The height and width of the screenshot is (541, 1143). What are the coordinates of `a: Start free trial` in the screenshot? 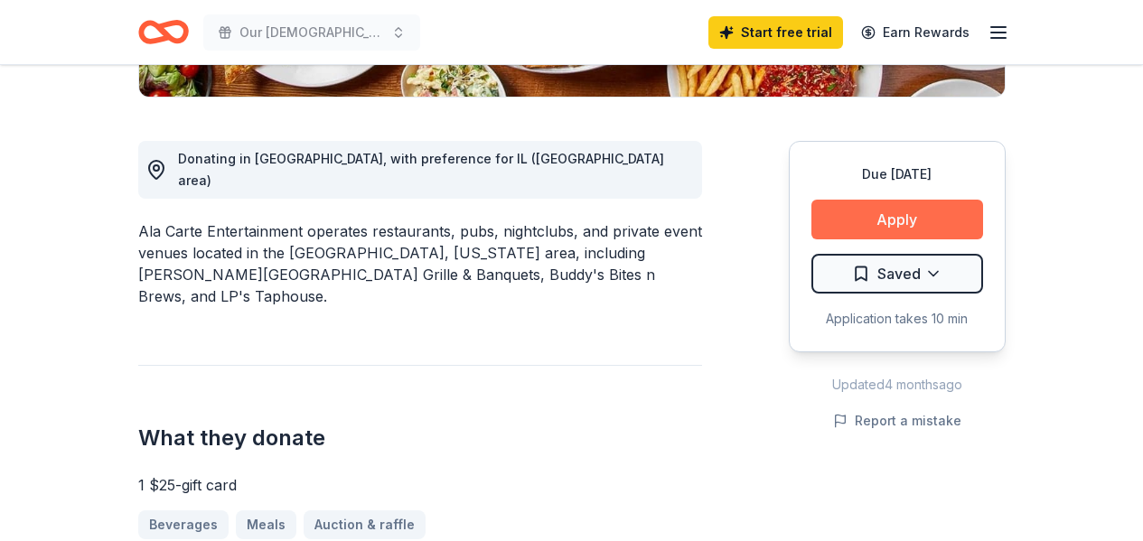 It's located at (775, 33).